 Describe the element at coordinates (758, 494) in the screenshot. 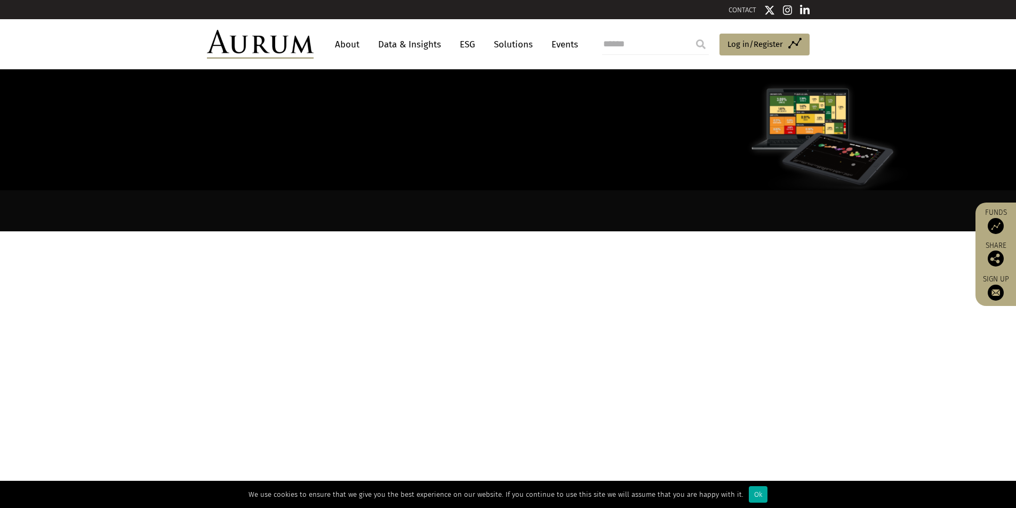

I see `div: Ok` at that location.